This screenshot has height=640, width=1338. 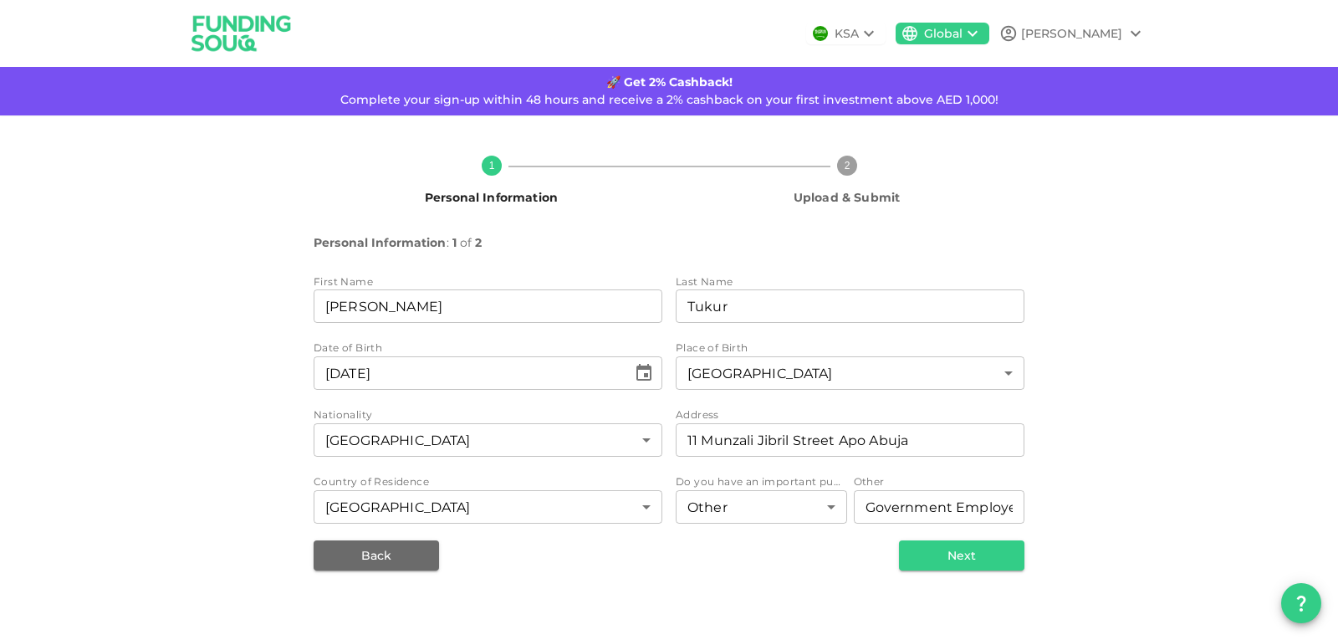 What do you see at coordinates (849, 373) in the screenshot?
I see `div: placeOfBirth` at bounding box center [849, 373].